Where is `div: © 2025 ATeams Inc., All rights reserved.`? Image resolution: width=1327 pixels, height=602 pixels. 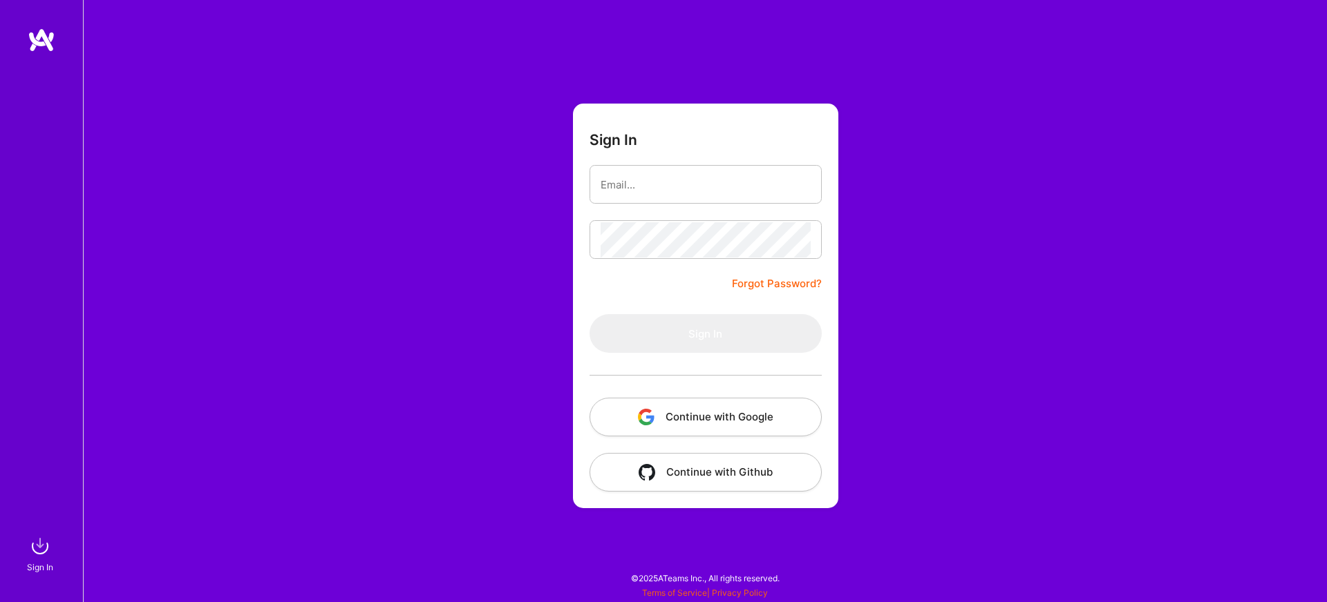 div: © 2025 ATeams Inc., All rights reserved. is located at coordinates (705, 578).